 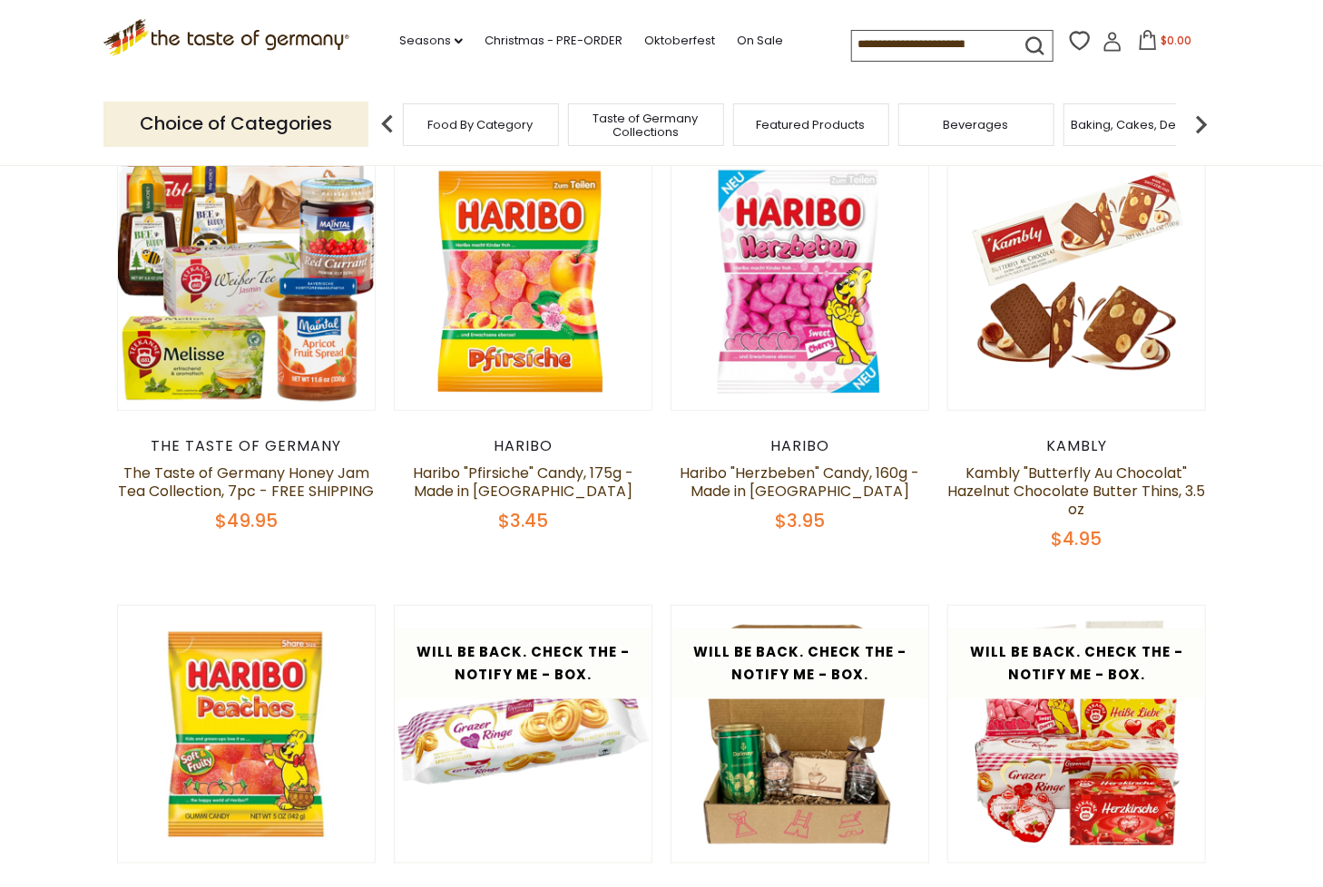 What do you see at coordinates (1076, 281) in the screenshot?
I see `img: Kambly "Butterfly Au Chocolat" Hazelnut Chocolate Butter Thins, 3.5 oz` at bounding box center [1076, 281].